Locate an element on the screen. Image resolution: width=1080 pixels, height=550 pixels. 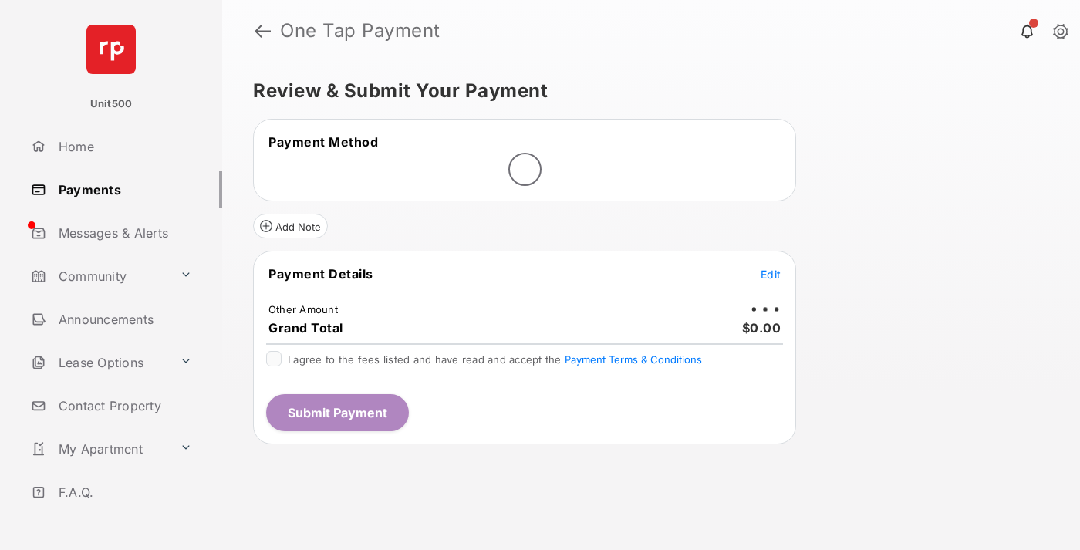
a: My Apartment is located at coordinates (99, 449).